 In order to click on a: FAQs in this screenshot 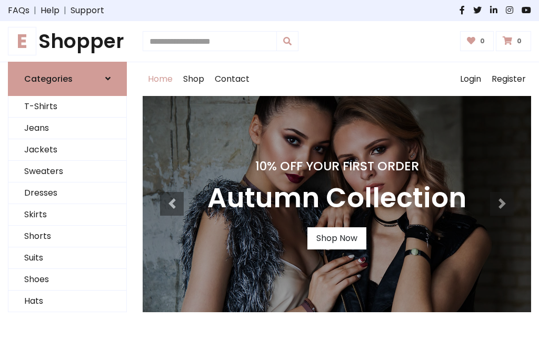, I will do `click(18, 11)`.